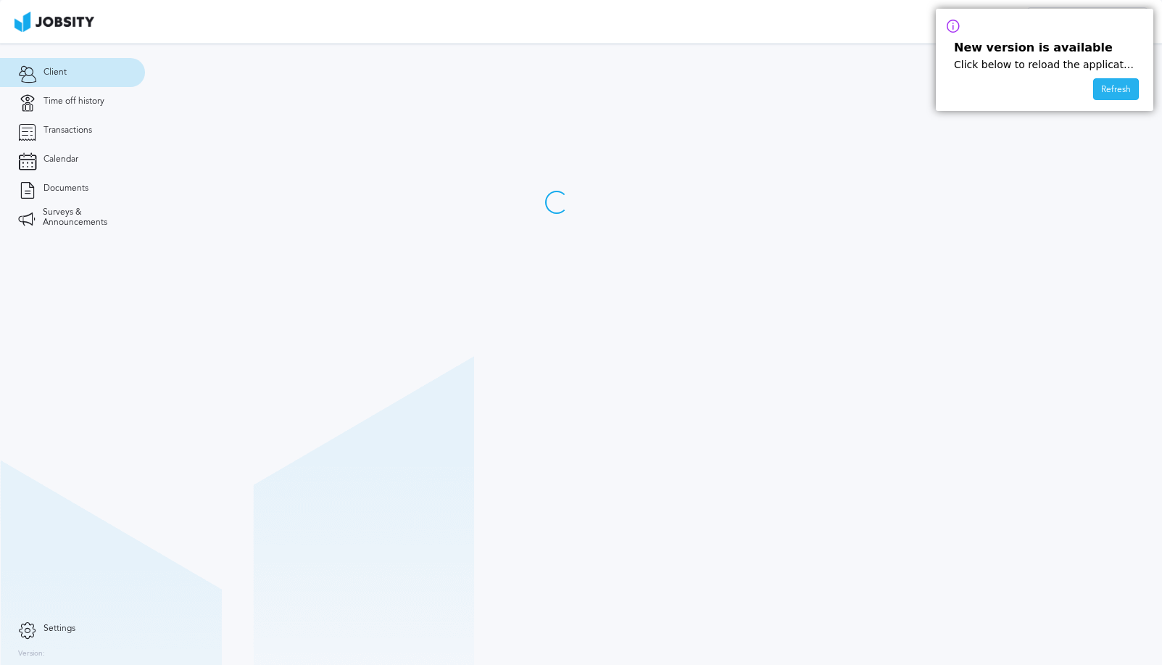 Image resolution: width=1162 pixels, height=665 pixels. What do you see at coordinates (1045, 48) in the screenshot?
I see `p: New version is available` at bounding box center [1045, 48].